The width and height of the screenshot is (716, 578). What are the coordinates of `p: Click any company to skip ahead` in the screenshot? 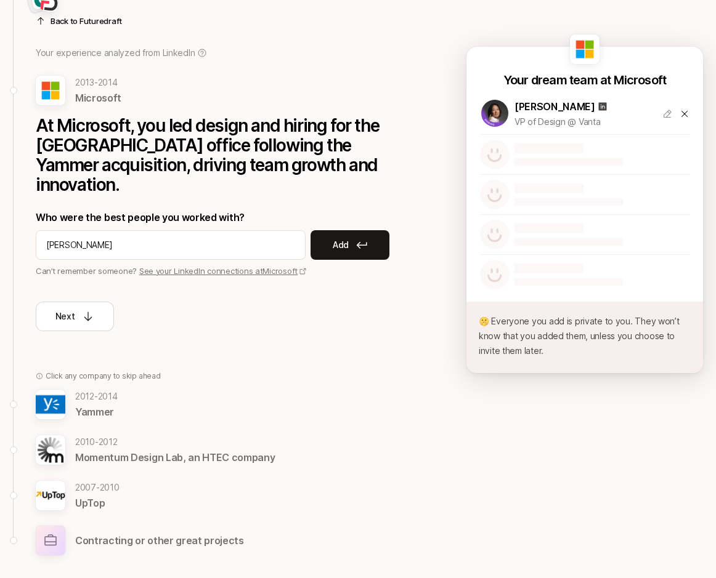 It's located at (103, 376).